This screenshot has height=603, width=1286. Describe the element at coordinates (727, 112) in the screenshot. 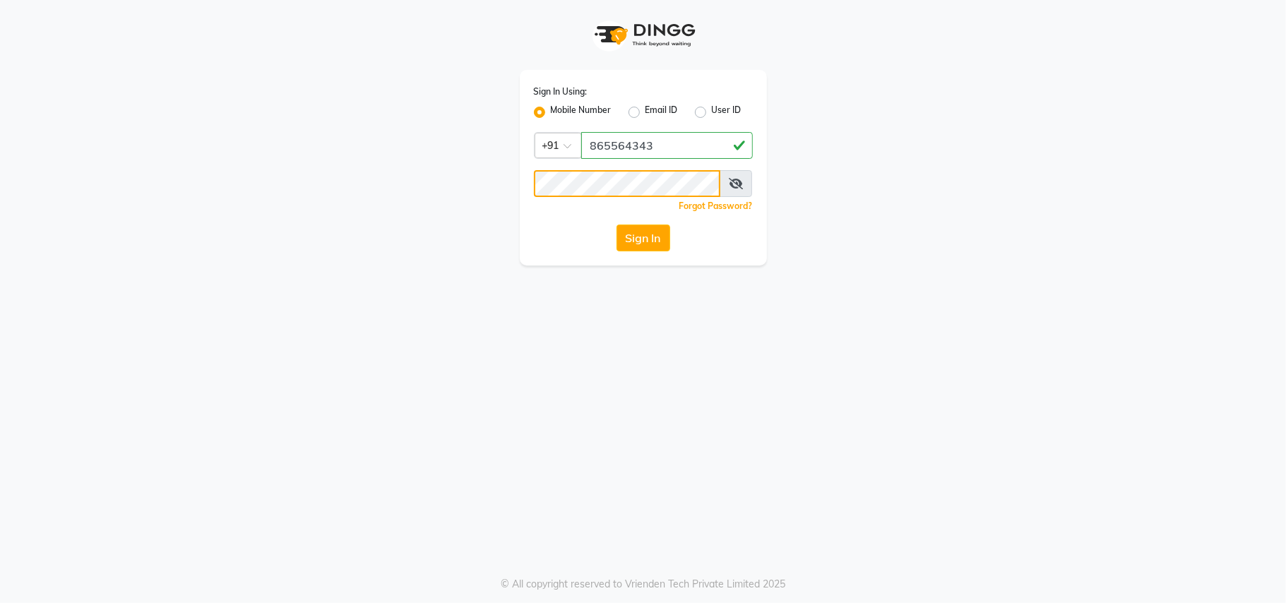

I see `label: User ID` at that location.